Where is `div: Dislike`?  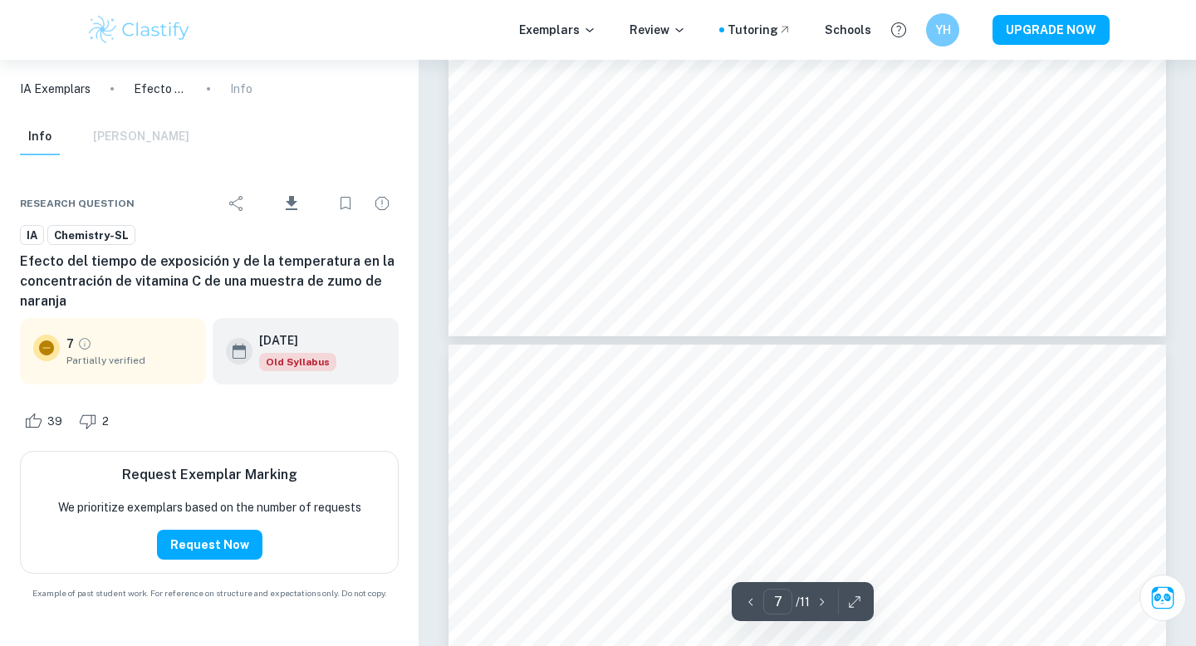 div: Dislike is located at coordinates (96, 421).